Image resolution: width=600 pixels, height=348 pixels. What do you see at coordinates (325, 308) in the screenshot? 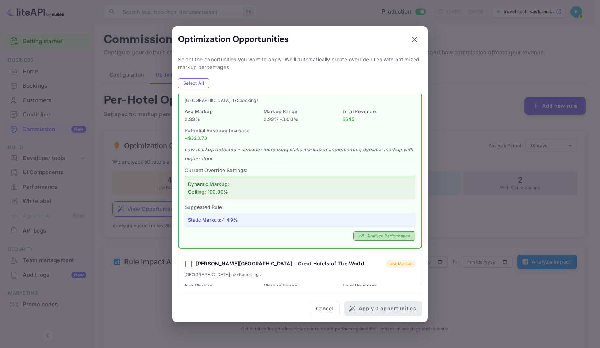
I see `button: Cancel` at bounding box center [325, 308].